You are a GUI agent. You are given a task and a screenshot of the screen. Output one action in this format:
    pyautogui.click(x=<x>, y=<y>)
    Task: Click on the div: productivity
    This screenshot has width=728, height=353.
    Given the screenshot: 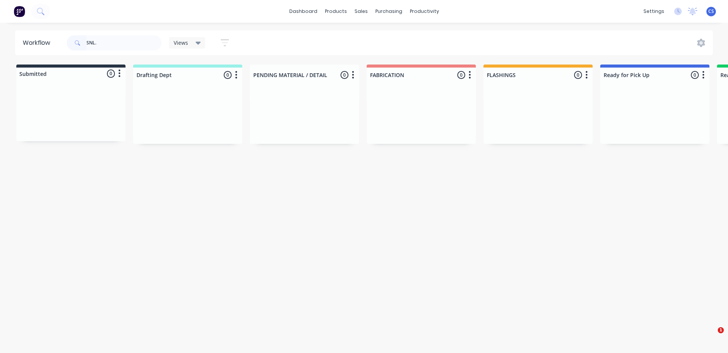 What is the action you would take?
    pyautogui.click(x=424, y=11)
    